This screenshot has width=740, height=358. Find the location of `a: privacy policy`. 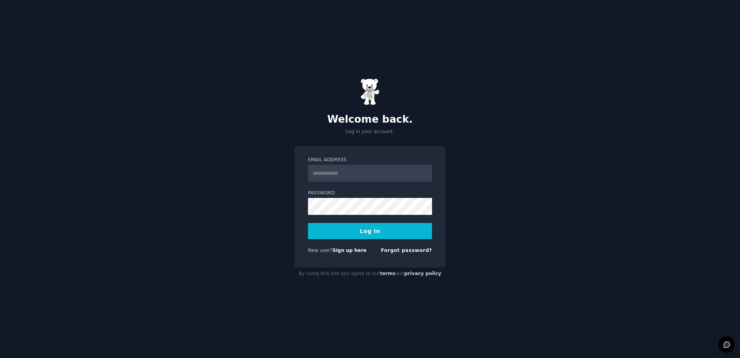

a: privacy policy is located at coordinates (423, 273).